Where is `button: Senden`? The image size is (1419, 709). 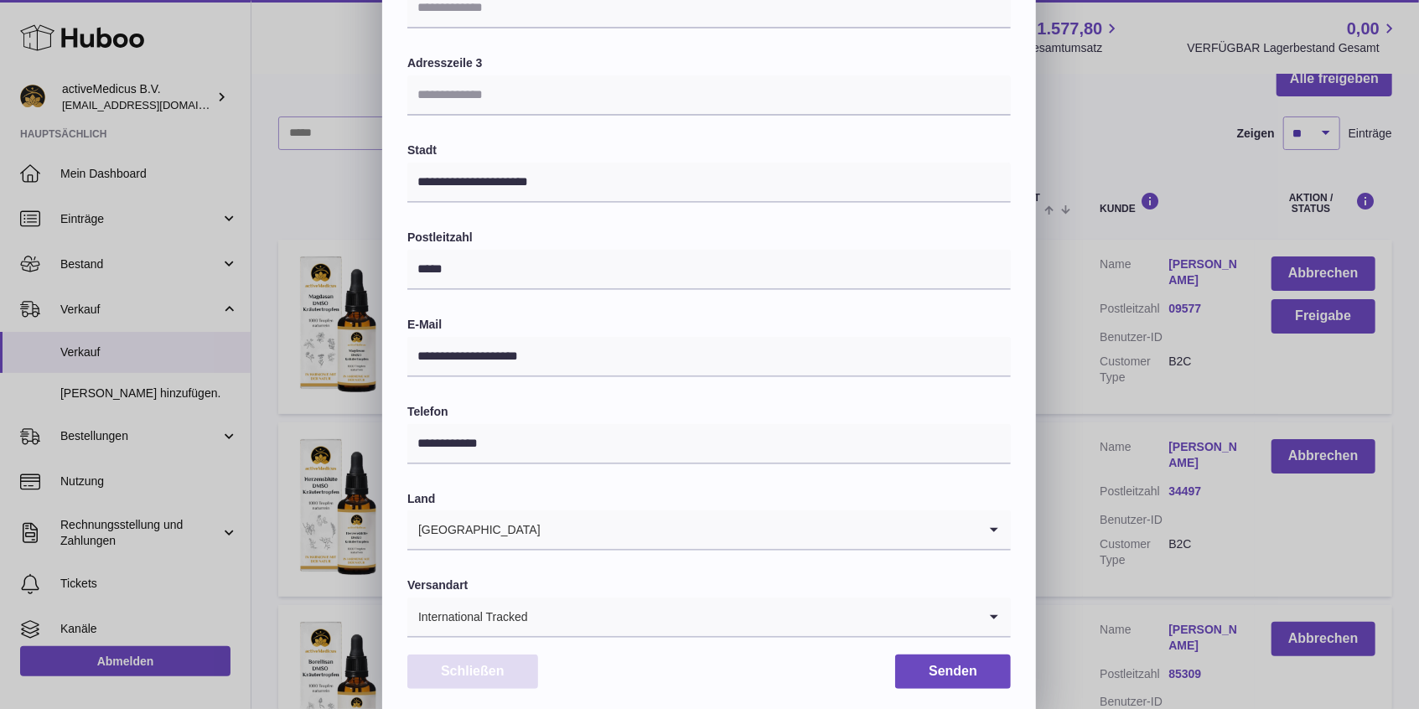
button: Senden is located at coordinates (953, 672).